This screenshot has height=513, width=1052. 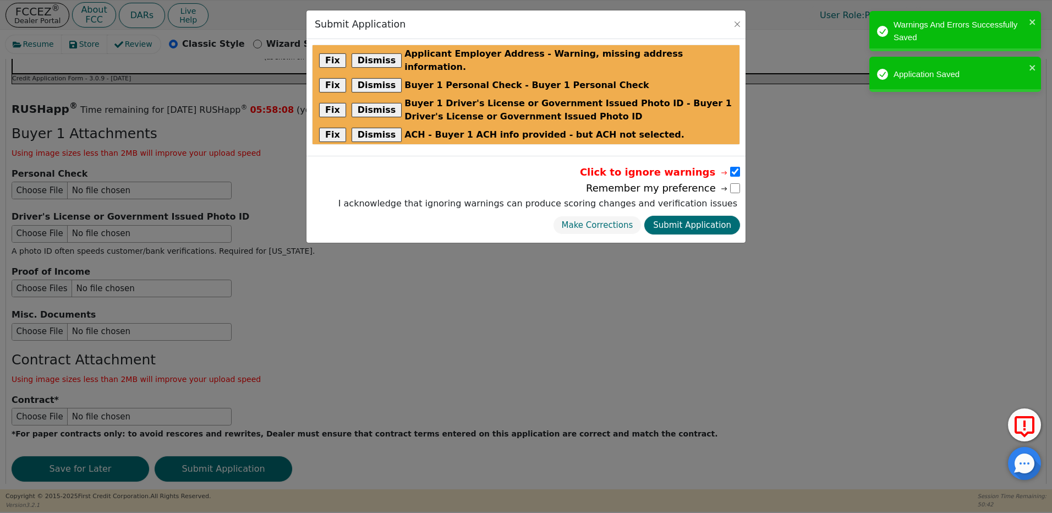 What do you see at coordinates (568, 61) in the screenshot?
I see `span: Applicant Employer Address - Warning, missing address information.` at bounding box center [568, 61].